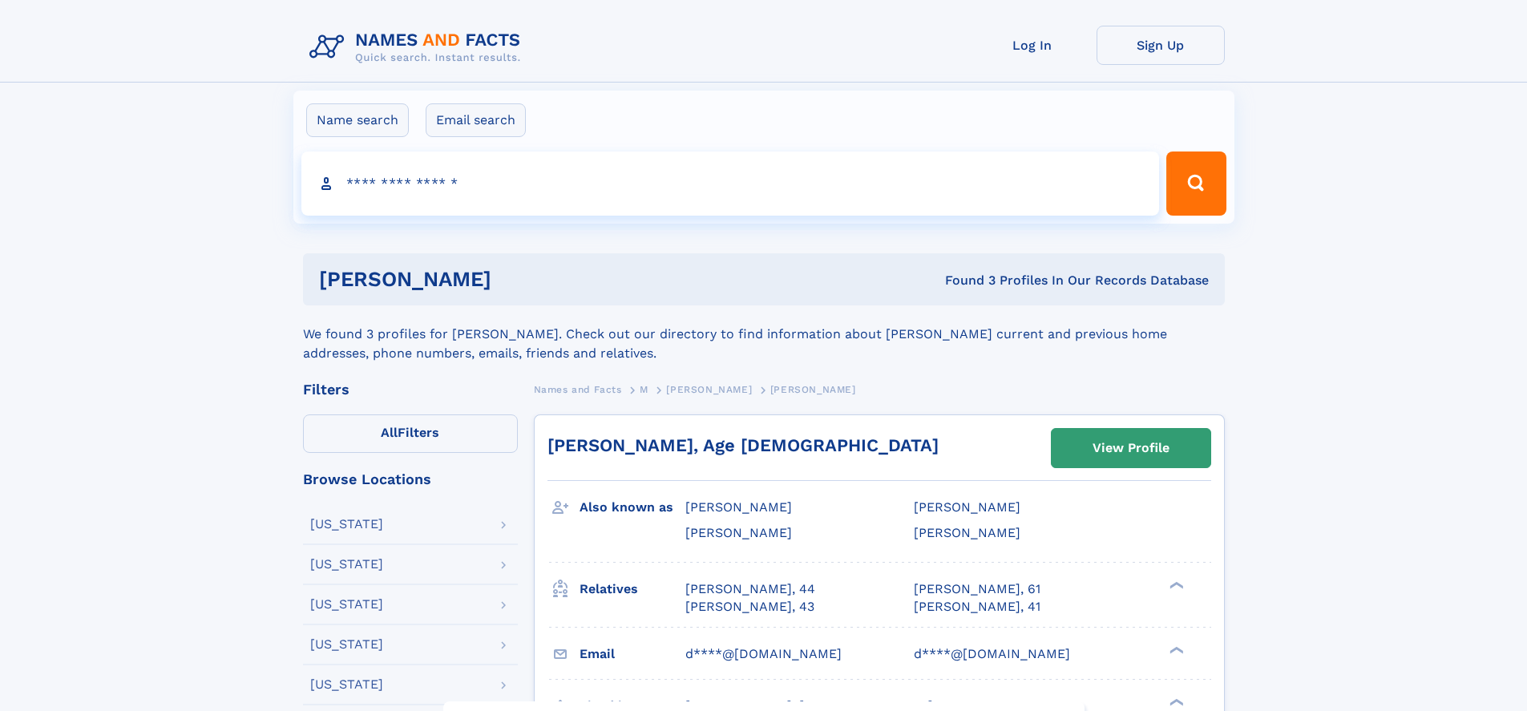 Image resolution: width=1527 pixels, height=711 pixels. What do you see at coordinates (633, 654) in the screenshot?
I see `h3: Email` at bounding box center [633, 654].